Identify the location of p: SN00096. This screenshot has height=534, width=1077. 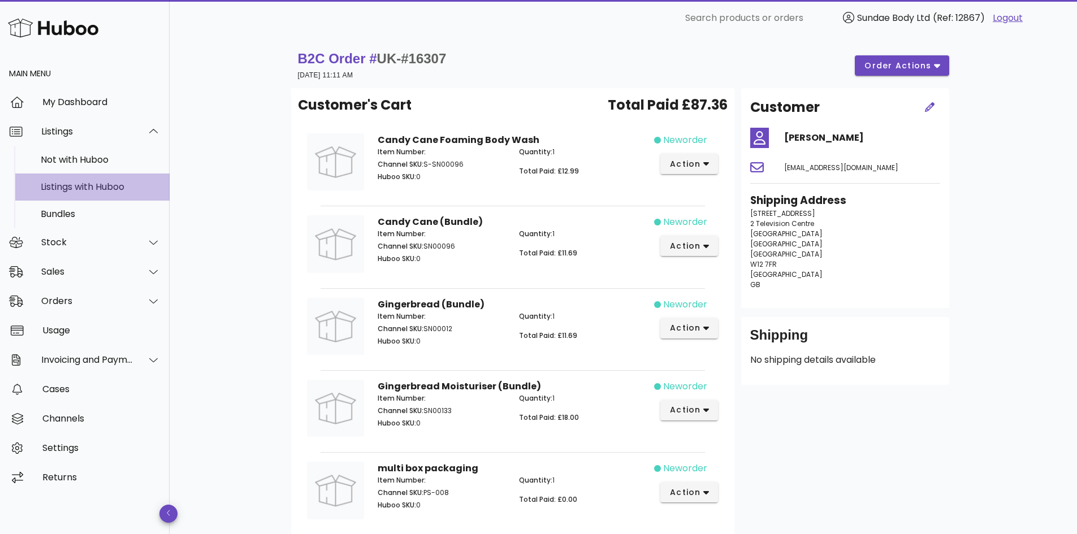
(442, 246).